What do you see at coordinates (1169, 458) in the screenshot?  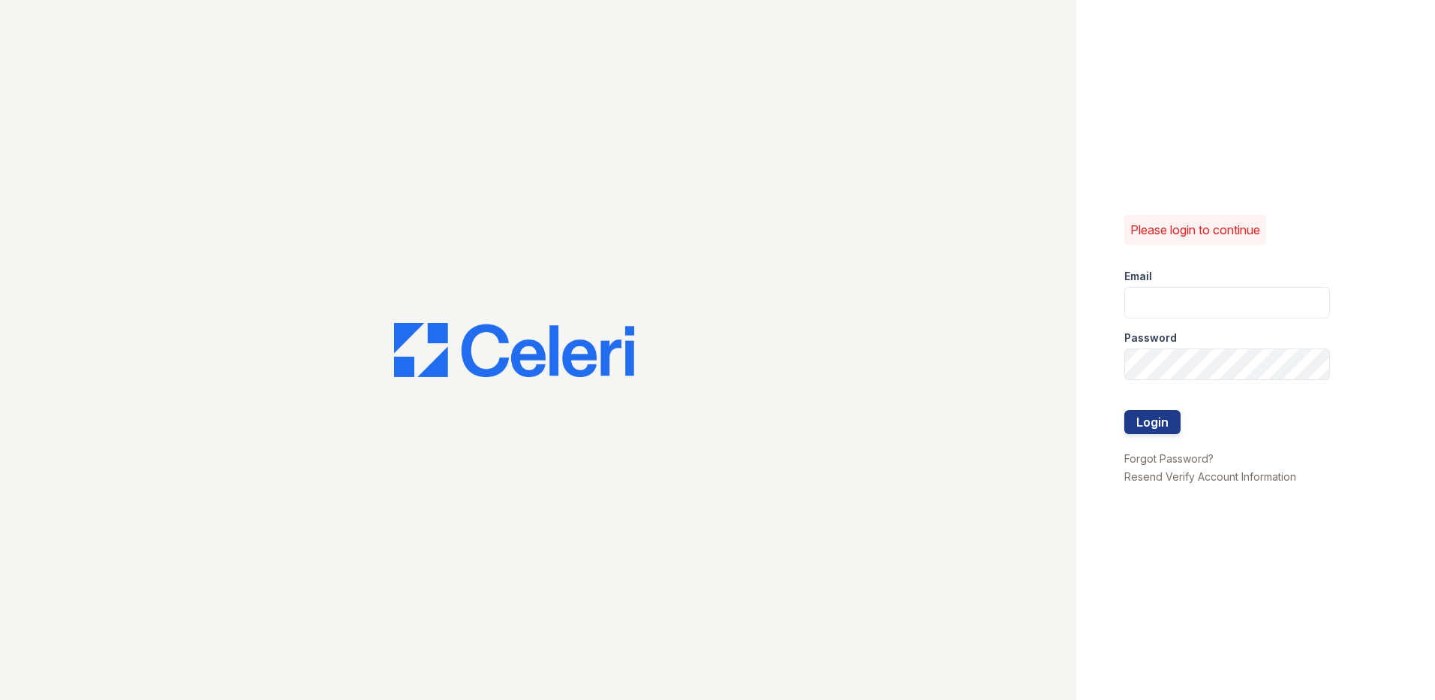 I see `a: Forgot Password?` at bounding box center [1169, 458].